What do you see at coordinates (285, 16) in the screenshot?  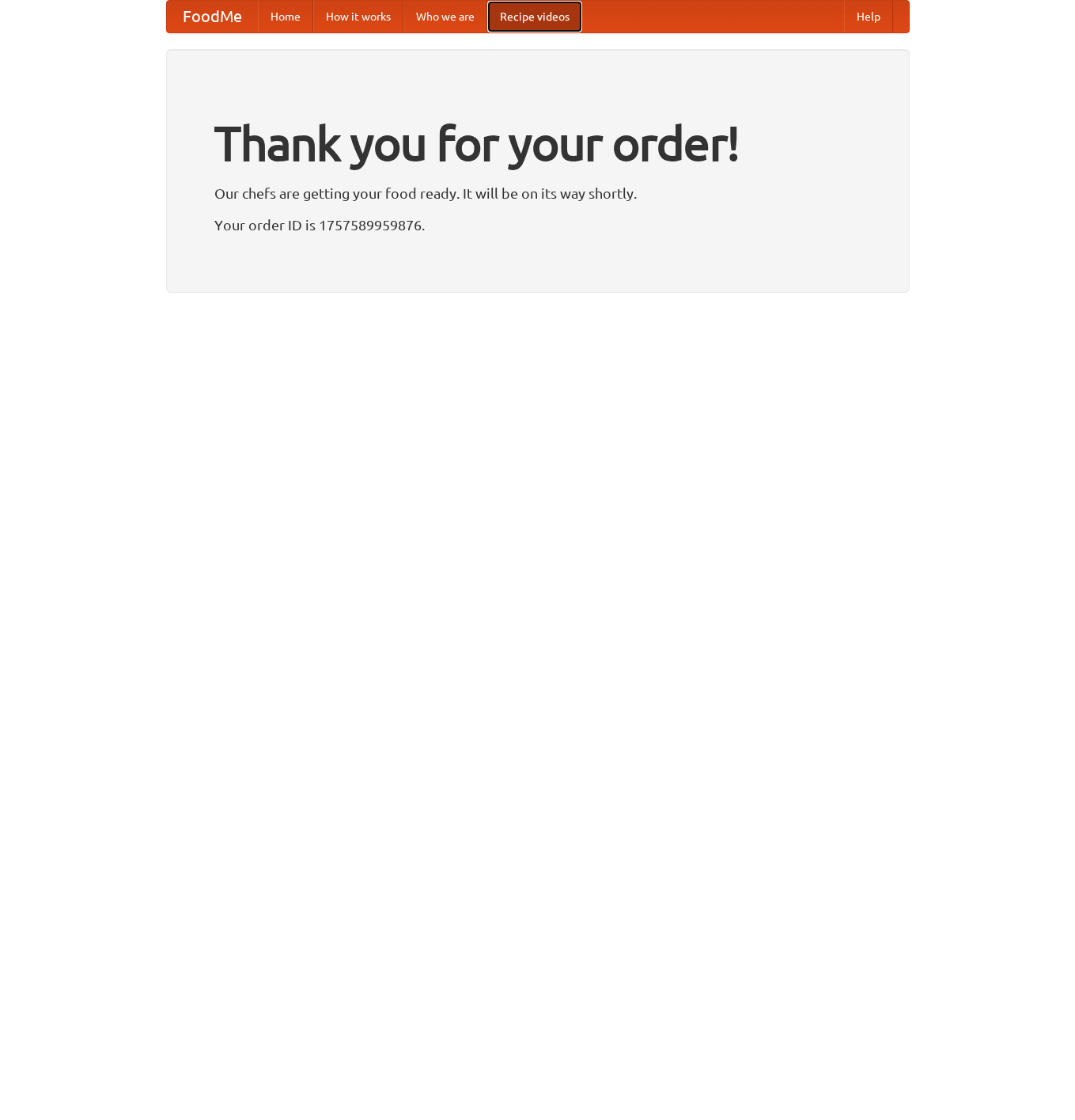 I see `a: Home` at bounding box center [285, 16].